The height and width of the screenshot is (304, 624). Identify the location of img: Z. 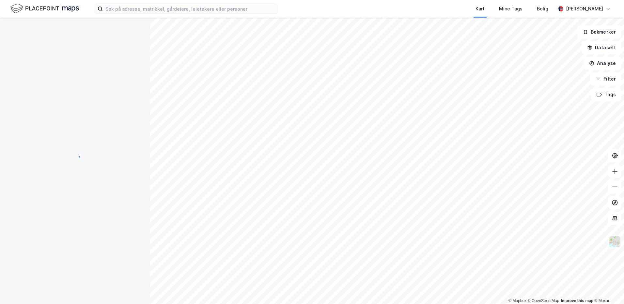
(615, 242).